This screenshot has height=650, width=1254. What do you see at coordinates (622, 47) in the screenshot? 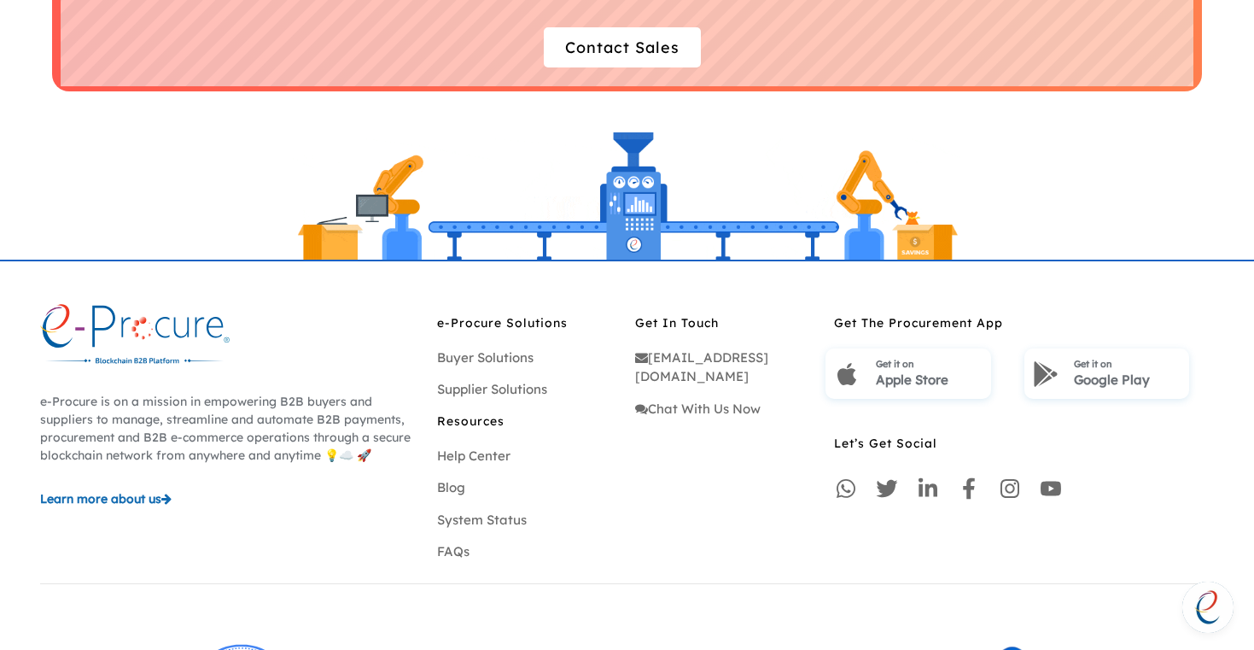
I see `button: Contact Sales` at bounding box center [622, 47].